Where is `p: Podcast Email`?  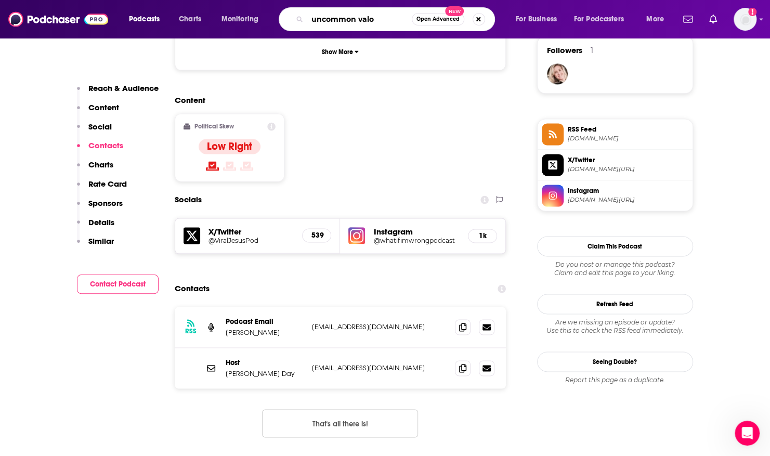 p: Podcast Email is located at coordinates (265, 321).